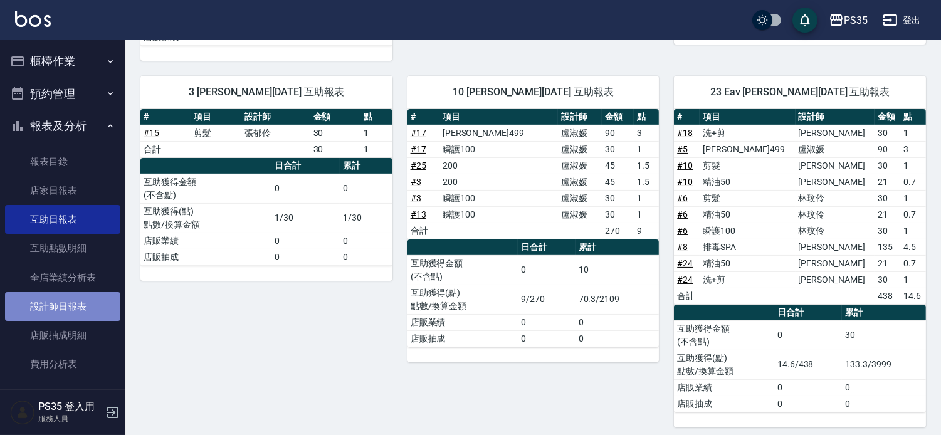 The image size is (941, 435). I want to click on button: PS35, so click(848, 20).